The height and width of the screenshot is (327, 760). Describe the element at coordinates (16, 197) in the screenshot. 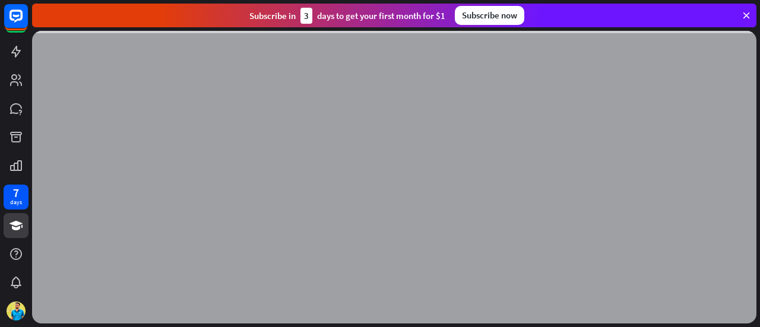

I see `a: 7 days` at that location.